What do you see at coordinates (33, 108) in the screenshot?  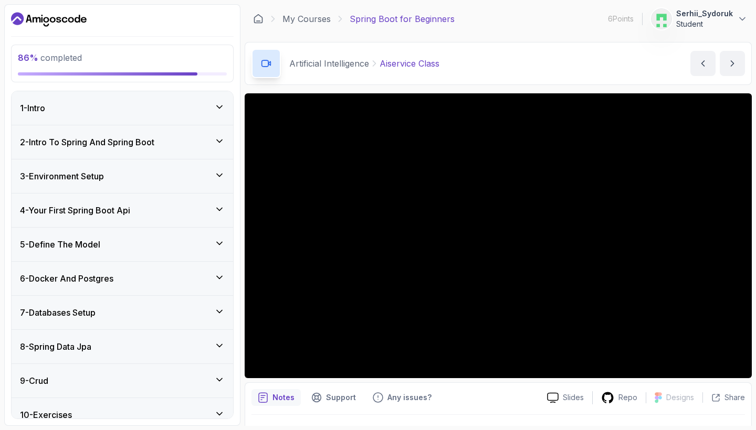 I see `h3: 1 - Intro` at bounding box center [33, 108].